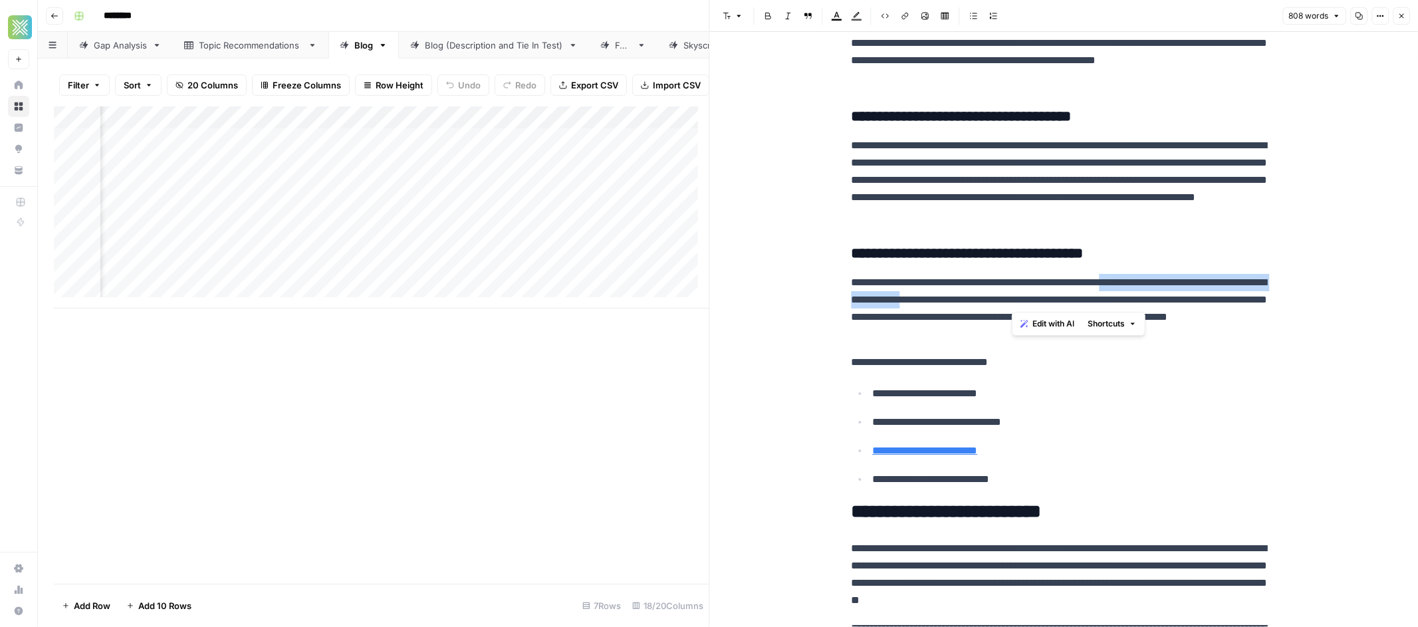 Image resolution: width=1418 pixels, height=627 pixels. I want to click on div: Topic Recommendations, so click(251, 45).